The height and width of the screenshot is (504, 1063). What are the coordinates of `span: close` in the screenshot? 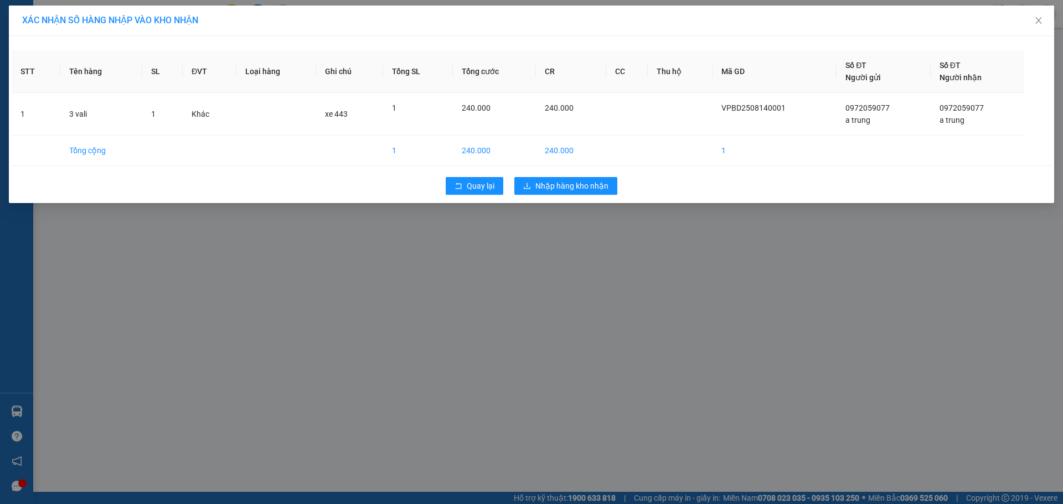 It's located at (1038, 20).